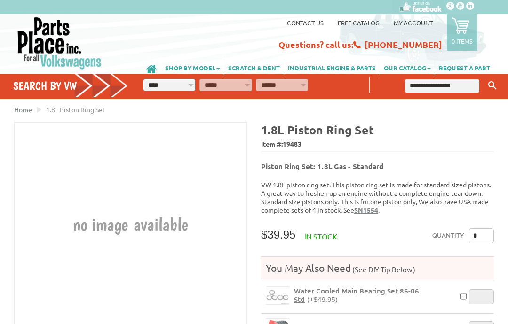 This screenshot has height=324, width=508. What do you see at coordinates (192, 67) in the screenshot?
I see `a: SHOP BY MODEL` at bounding box center [192, 67].